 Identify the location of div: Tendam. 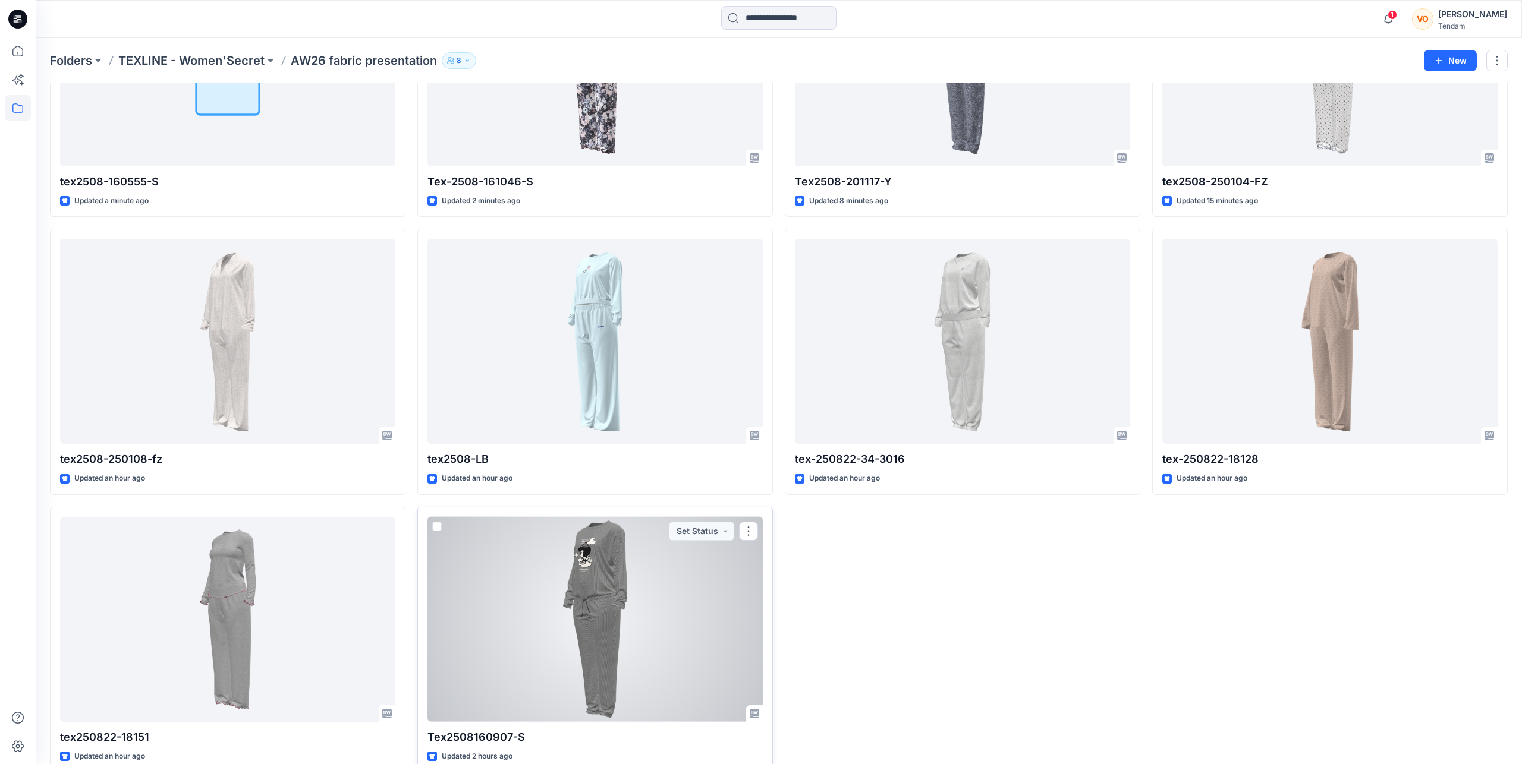
(1472, 26).